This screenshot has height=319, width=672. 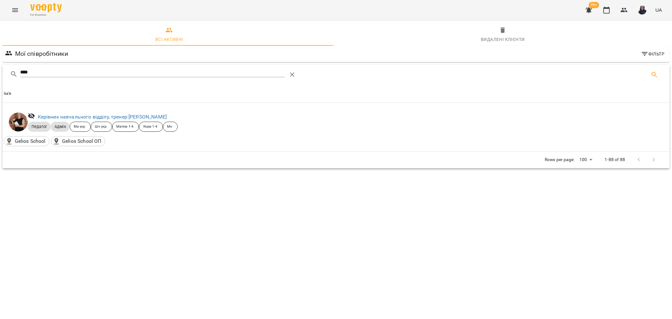 I want to click on span: Педагог, so click(x=39, y=127).